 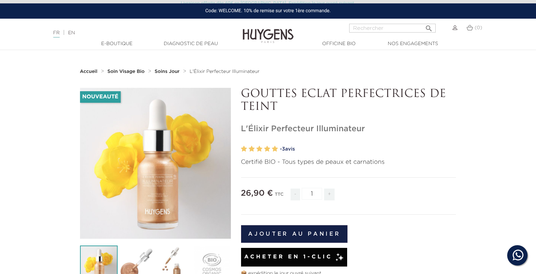 What do you see at coordinates (478, 28) in the screenshot?
I see `span: (0)` at bounding box center [478, 28].